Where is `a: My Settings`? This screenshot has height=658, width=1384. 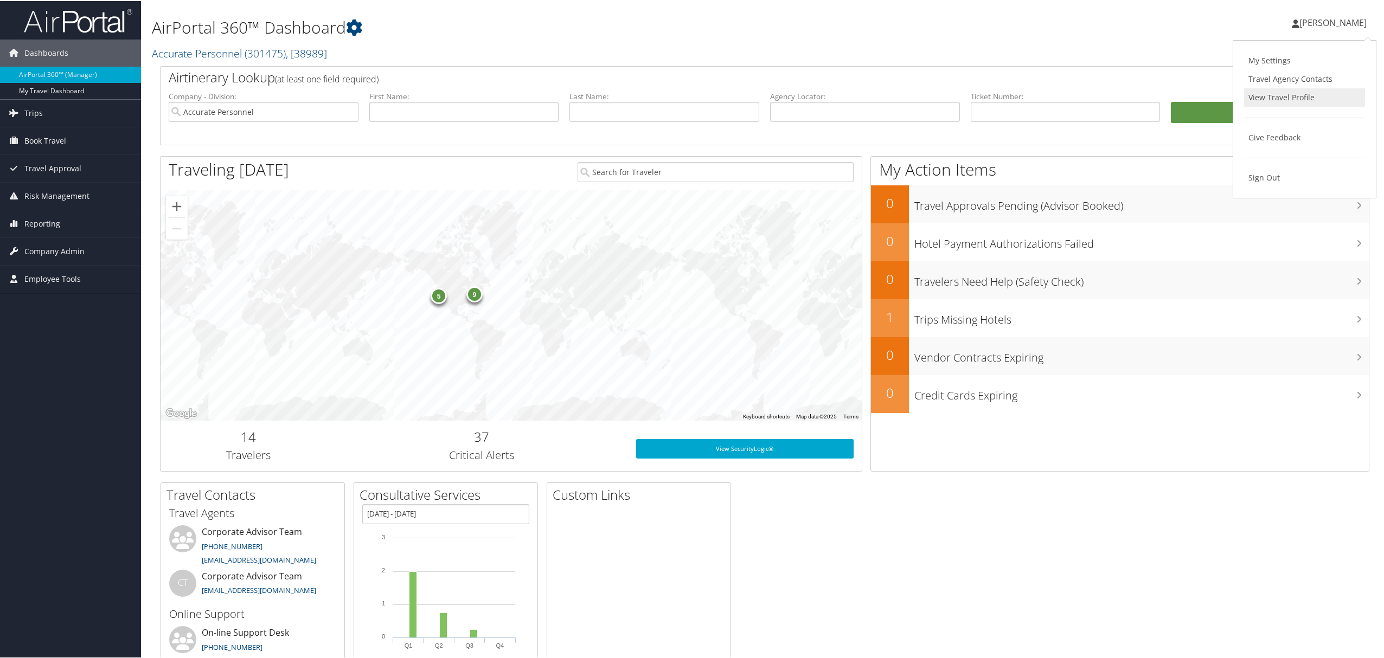
a: My Settings is located at coordinates (1304, 60).